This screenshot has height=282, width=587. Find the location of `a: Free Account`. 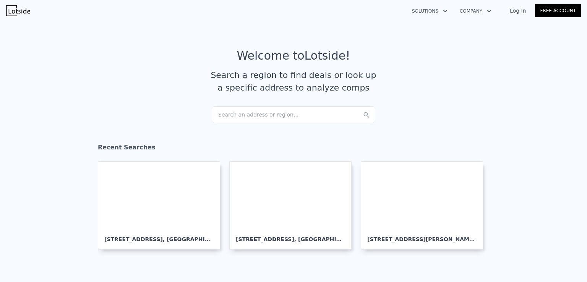

a: Free Account is located at coordinates (558, 11).